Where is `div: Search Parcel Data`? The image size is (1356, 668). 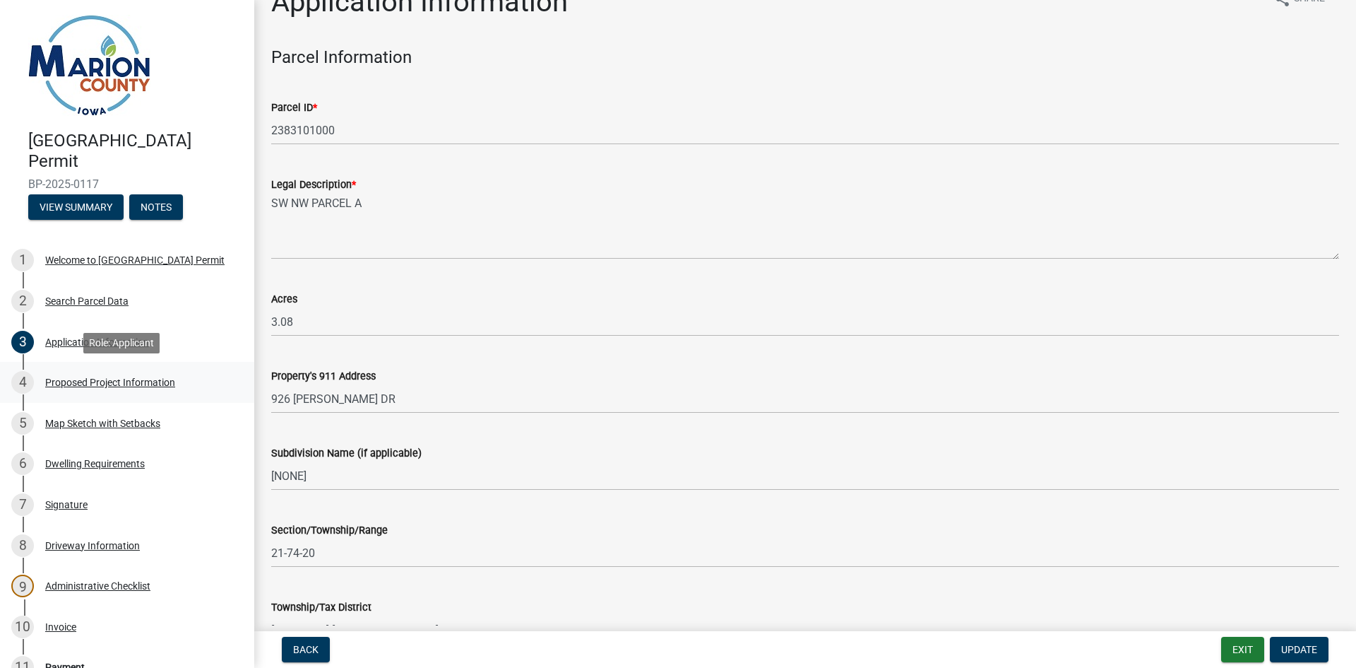
div: Search Parcel Data is located at coordinates (87, 301).